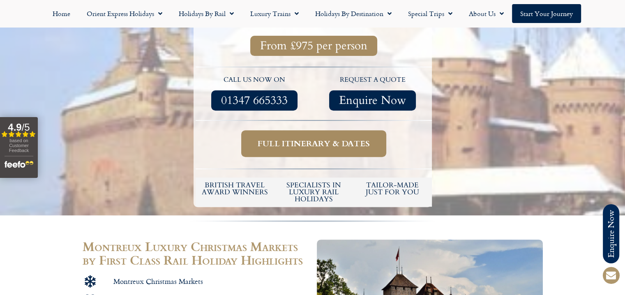 The height and width of the screenshot is (295, 625). I want to click on h2: Montreux Luxury Christmas Markets by First Class Rail Holiday Highlights, so click(196, 254).